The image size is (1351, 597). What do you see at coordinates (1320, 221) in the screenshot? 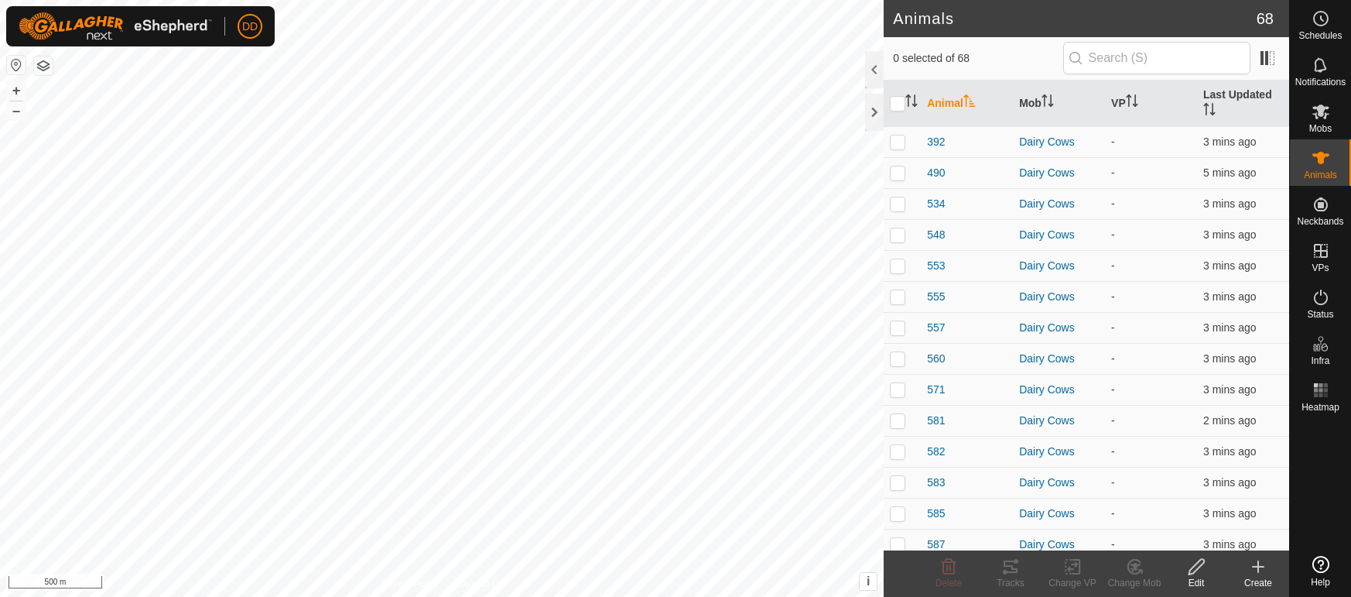
I see `span: Neckbands` at bounding box center [1320, 221].